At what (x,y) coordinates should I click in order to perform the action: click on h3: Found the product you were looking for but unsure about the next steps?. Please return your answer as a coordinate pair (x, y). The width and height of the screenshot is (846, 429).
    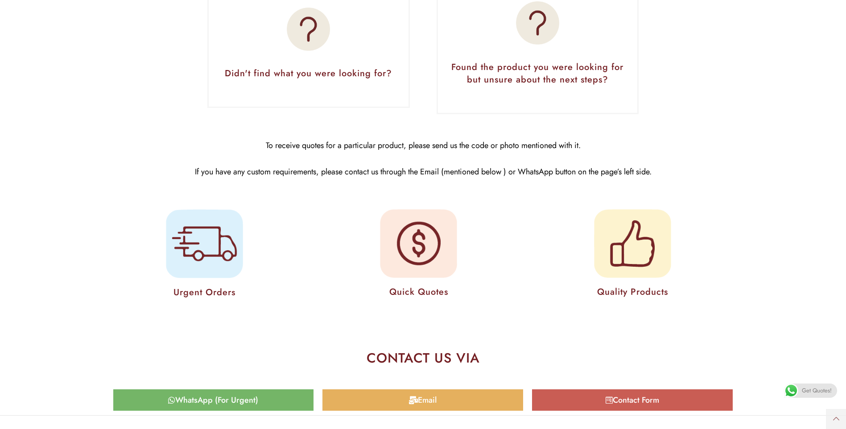
    Looking at the image, I should click on (538, 74).